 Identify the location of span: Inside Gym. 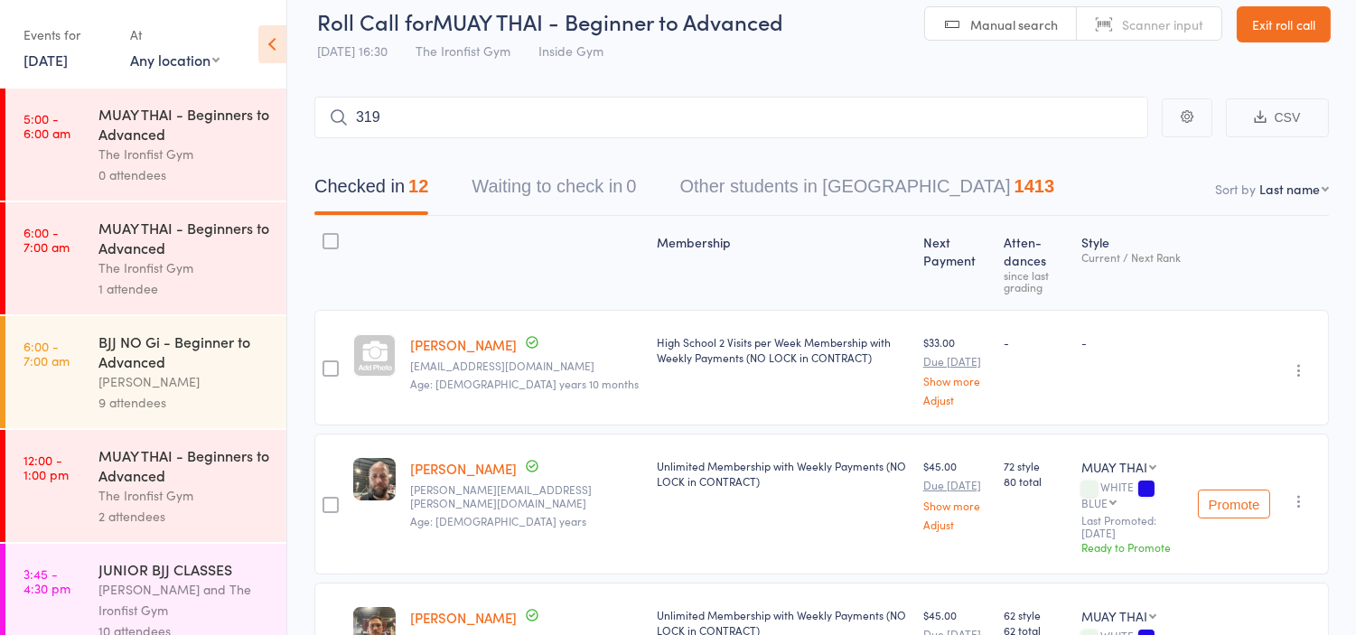
(571, 51).